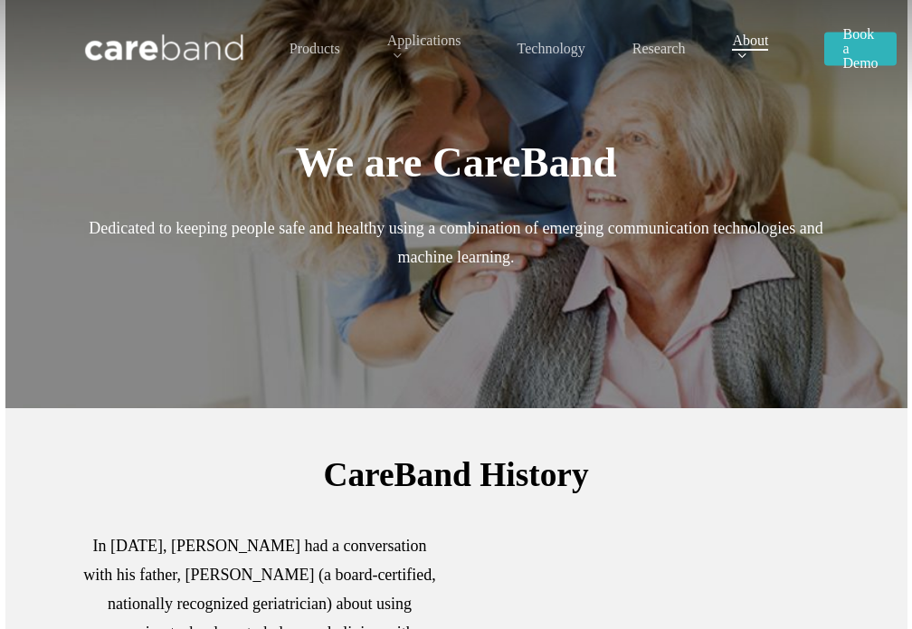  What do you see at coordinates (659, 48) in the screenshot?
I see `span: Research` at bounding box center [659, 48].